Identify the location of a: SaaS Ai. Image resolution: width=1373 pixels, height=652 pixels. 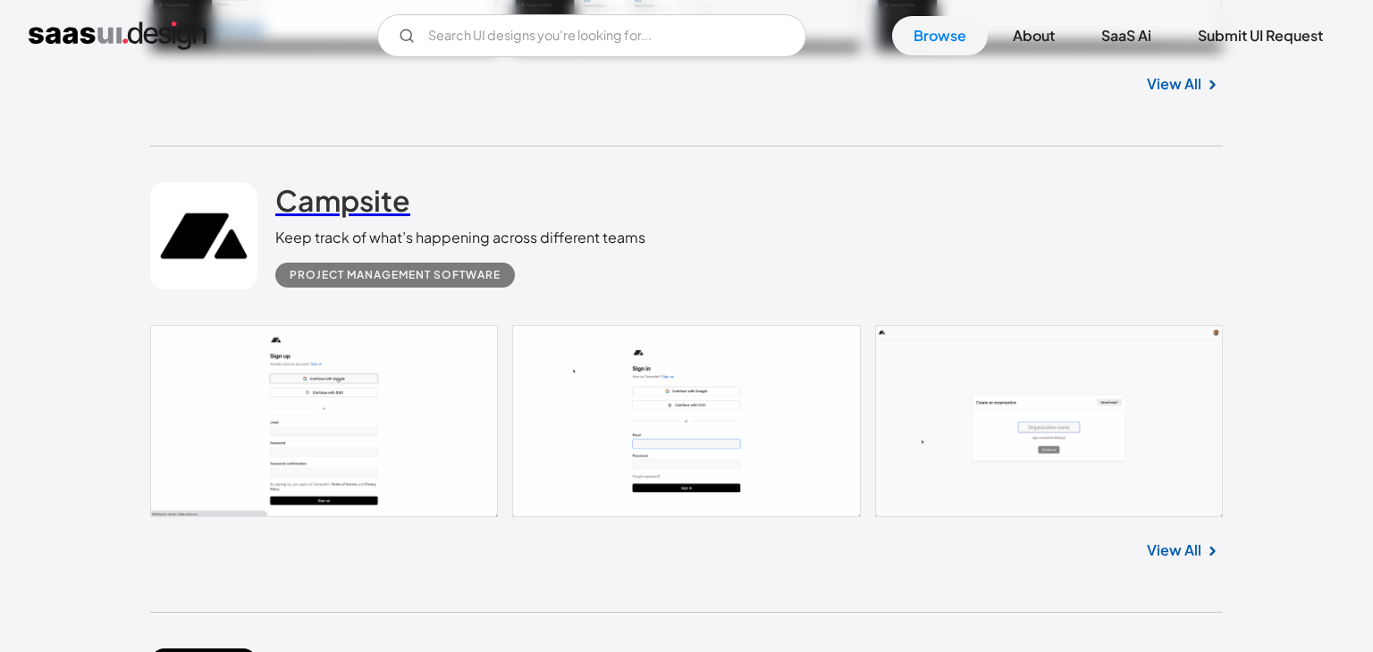
(1126, 36).